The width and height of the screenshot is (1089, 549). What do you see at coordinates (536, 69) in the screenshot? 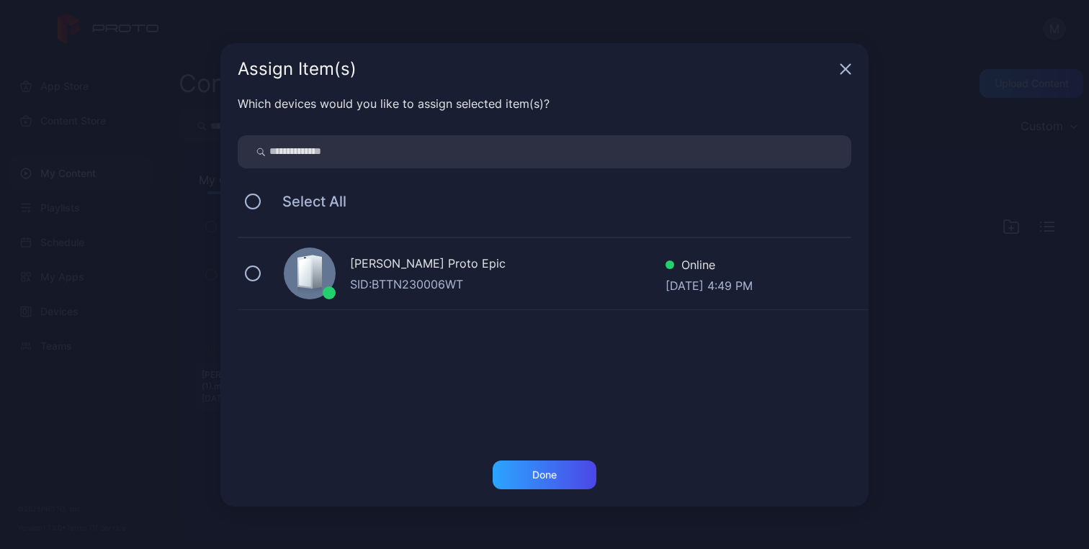
I see `div: Assign Item(s)` at bounding box center [536, 69].